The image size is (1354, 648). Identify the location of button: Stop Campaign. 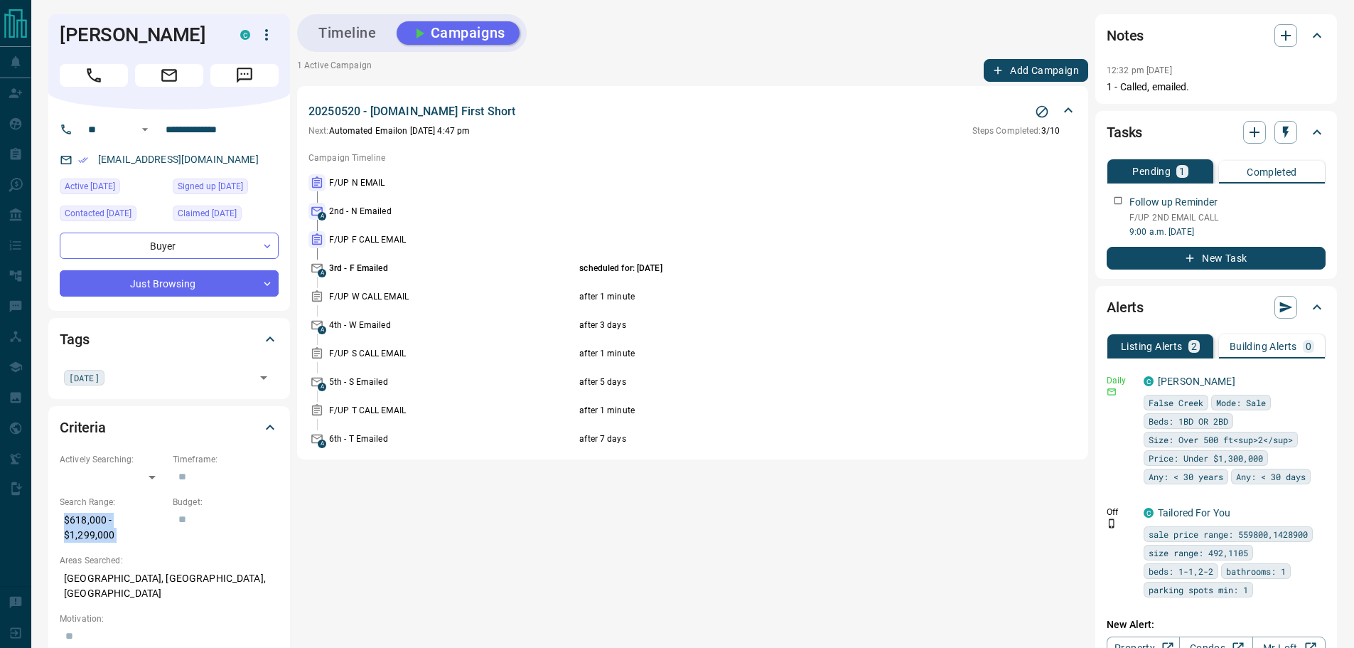
(1042, 112).